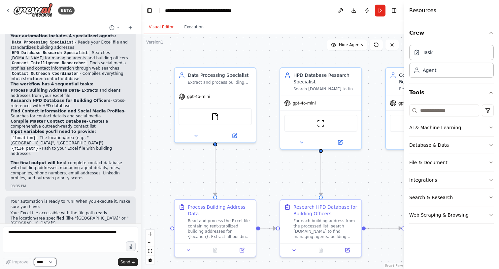 This screenshot has width=499, height=269. I want to click on div: HPD Database Research Specialist, so click(326, 79).